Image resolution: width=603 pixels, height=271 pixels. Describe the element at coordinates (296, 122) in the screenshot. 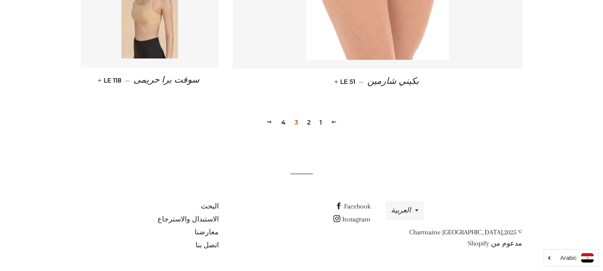

I see `span: 3` at that location.